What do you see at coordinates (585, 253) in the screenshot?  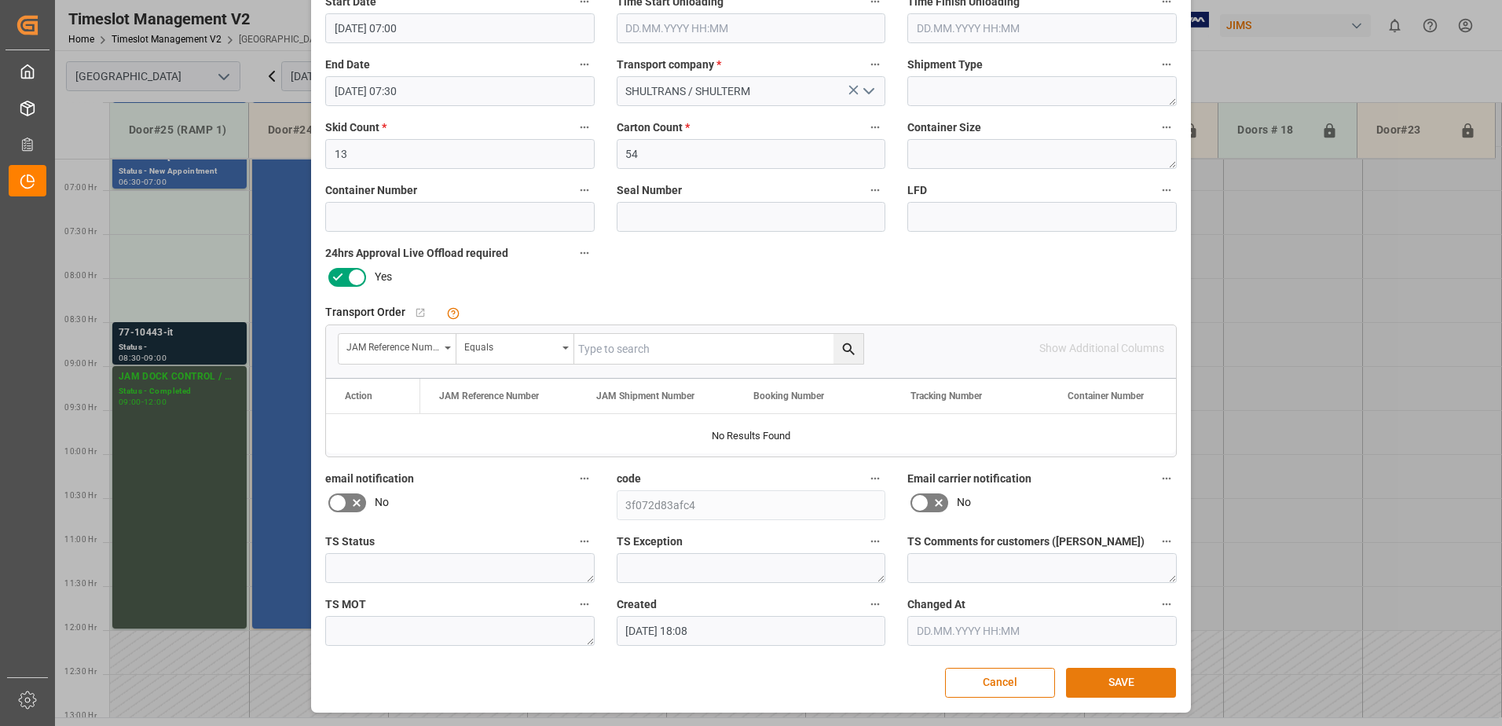 I see `button: 24hrs Approval Live Offload required` at bounding box center [585, 253].